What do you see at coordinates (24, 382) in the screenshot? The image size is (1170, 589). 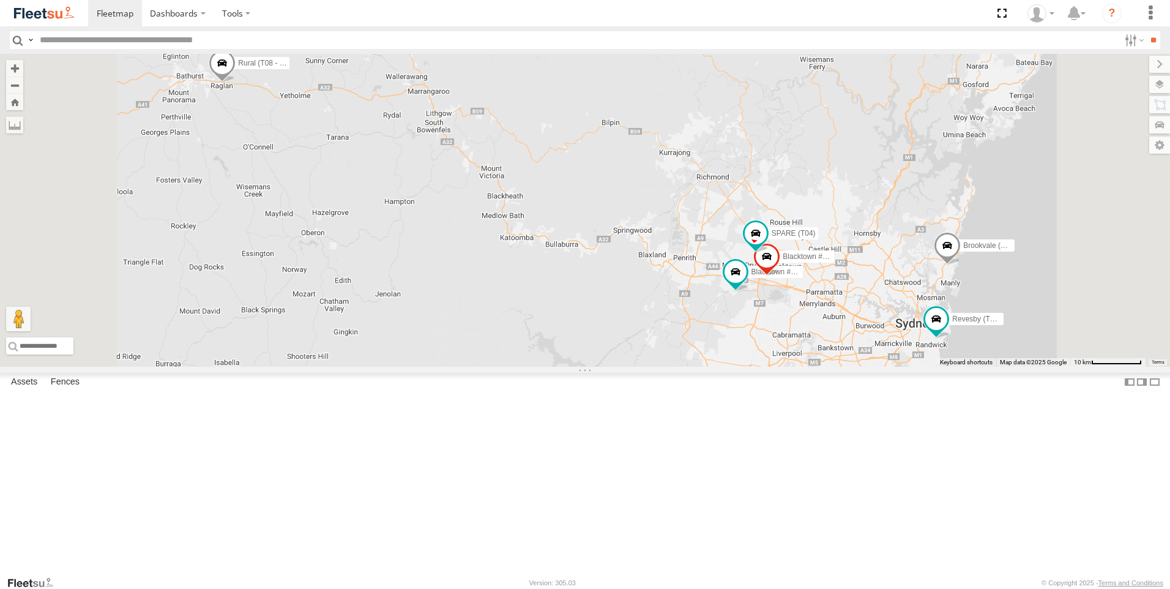 I see `label: Assets` at bounding box center [24, 382].